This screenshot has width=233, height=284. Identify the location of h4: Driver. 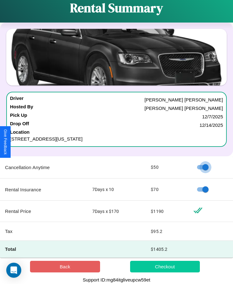
(17, 100).